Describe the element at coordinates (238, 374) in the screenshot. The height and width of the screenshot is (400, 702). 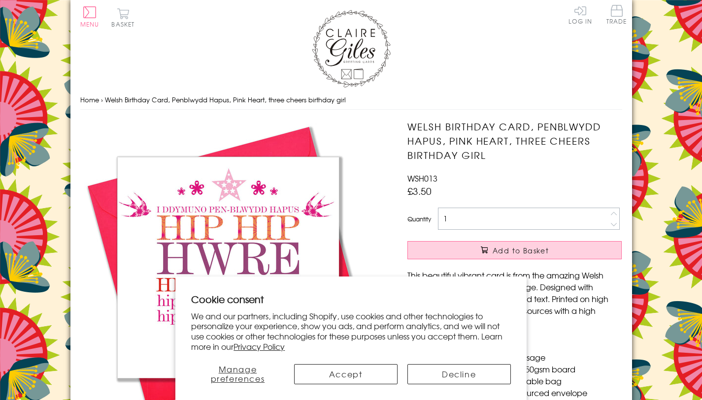
I see `span: Manage preferences` at that location.